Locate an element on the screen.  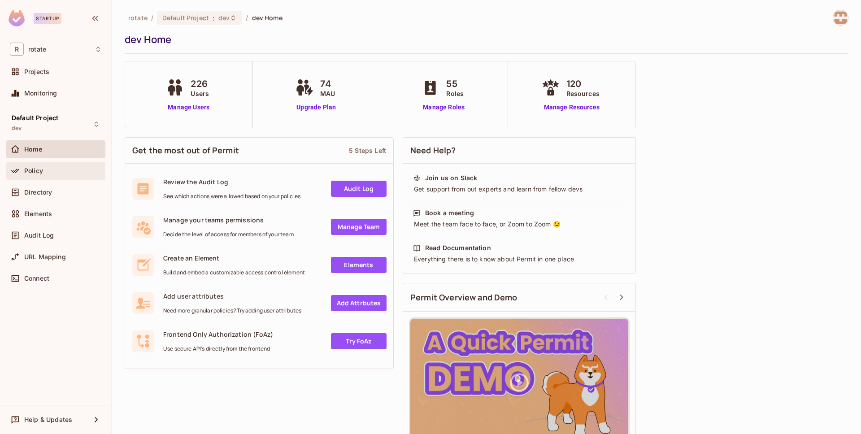
span: Need more granular policies? Try adding user attributes is located at coordinates (232, 311).